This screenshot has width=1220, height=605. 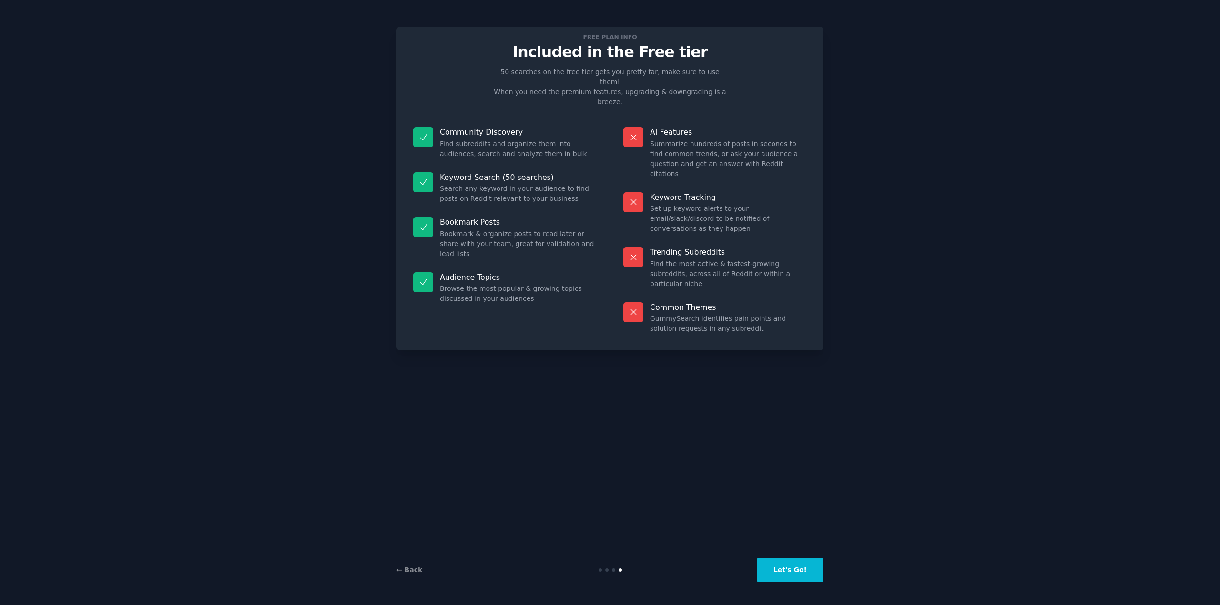 What do you see at coordinates (518, 194) in the screenshot?
I see `dd: Search any keyword in your audience to find posts on Reddit relevant to your business` at bounding box center [518, 194].